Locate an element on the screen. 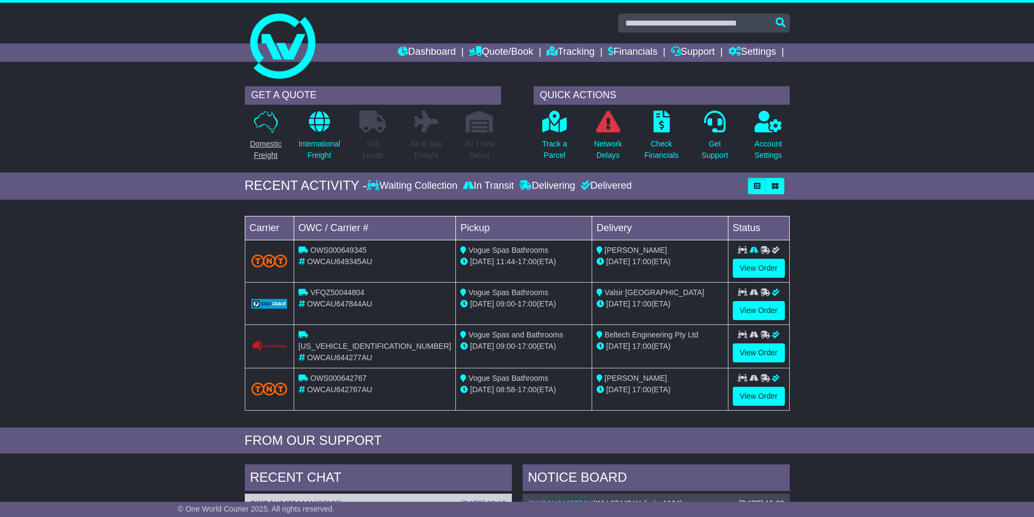 This screenshot has width=1034, height=517. a: Support is located at coordinates (692, 53).